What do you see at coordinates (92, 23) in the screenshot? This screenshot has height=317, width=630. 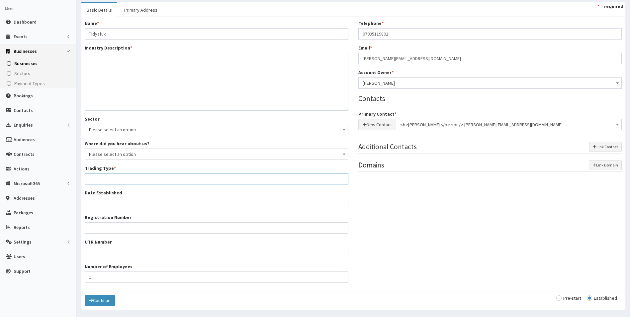 I see `label: Name` at bounding box center [92, 23].